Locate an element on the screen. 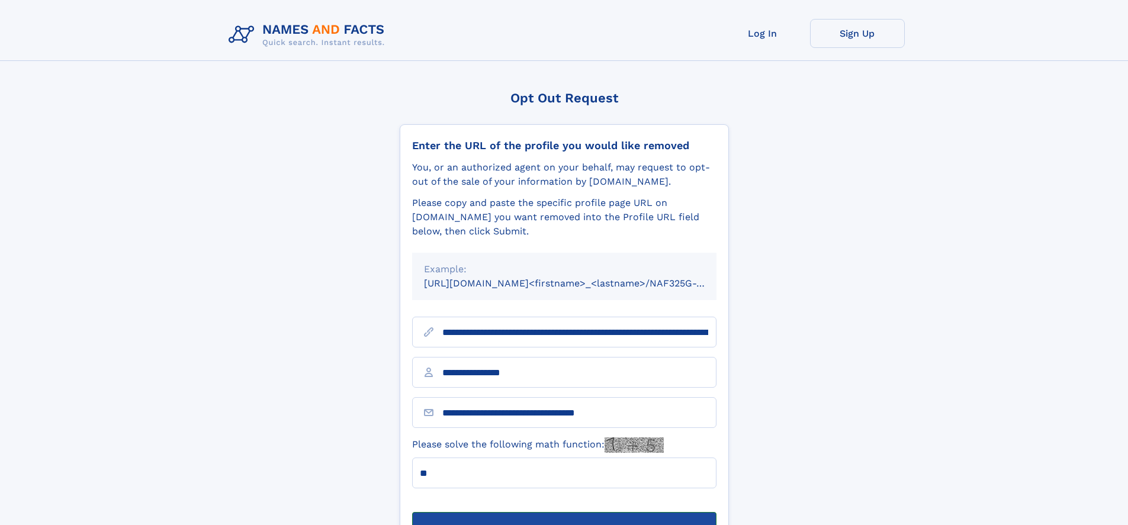  a: Log In is located at coordinates (763, 33).